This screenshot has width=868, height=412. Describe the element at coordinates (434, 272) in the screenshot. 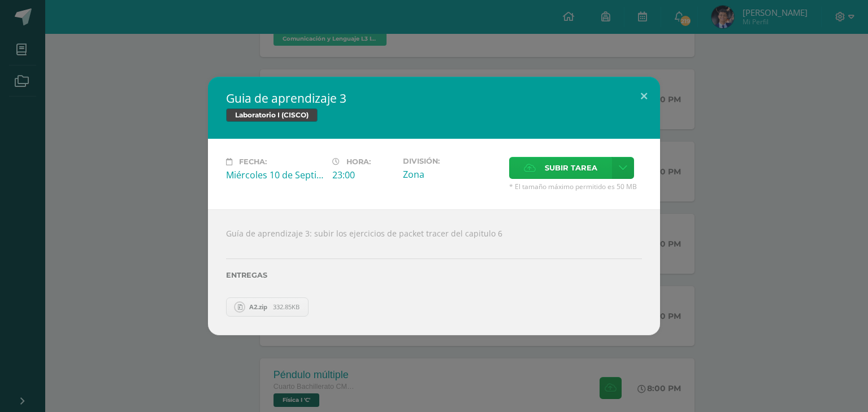

I see `div: Guía de aprendizaje 3: subir los ejercicios de packet tracer del capitulo 6` at that location.